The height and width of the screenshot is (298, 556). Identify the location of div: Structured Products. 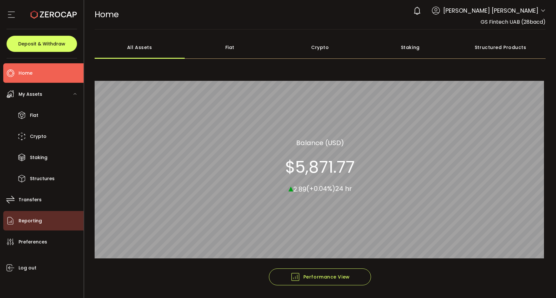
(500, 47).